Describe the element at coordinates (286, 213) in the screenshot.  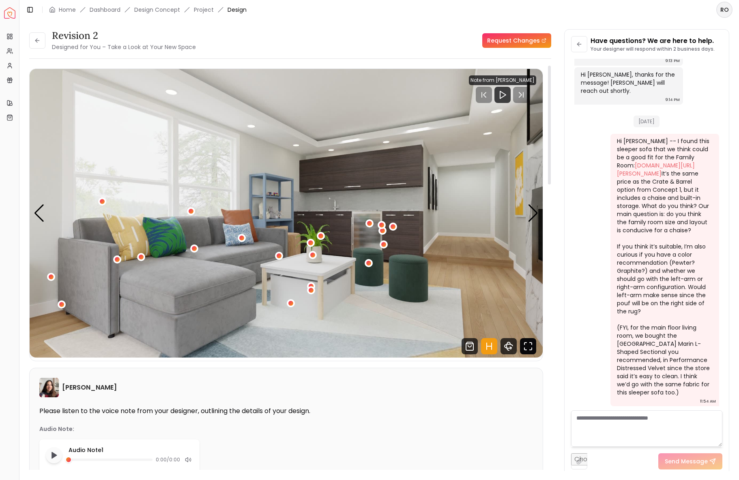
I see `img: Design Render 2` at that location.